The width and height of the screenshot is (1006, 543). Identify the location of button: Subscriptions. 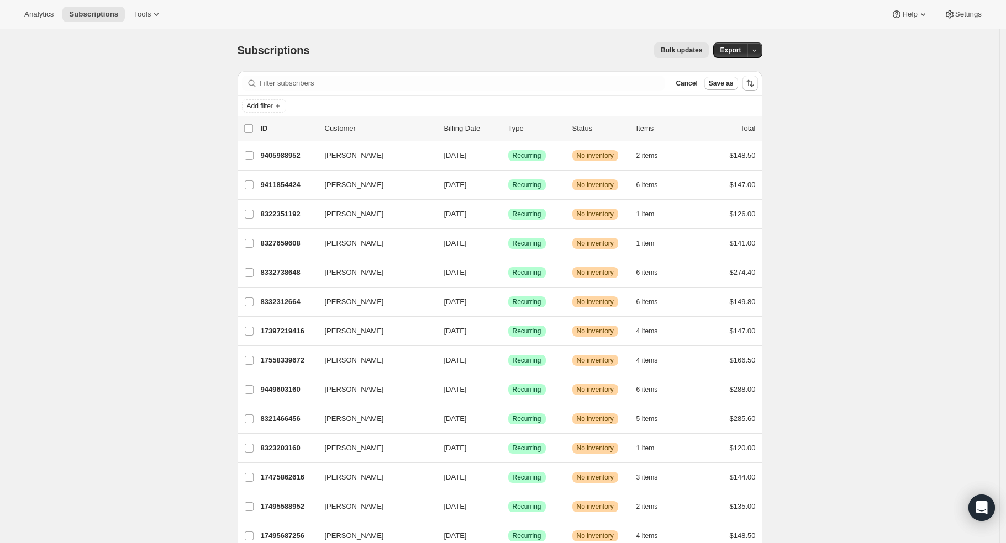
(93, 14).